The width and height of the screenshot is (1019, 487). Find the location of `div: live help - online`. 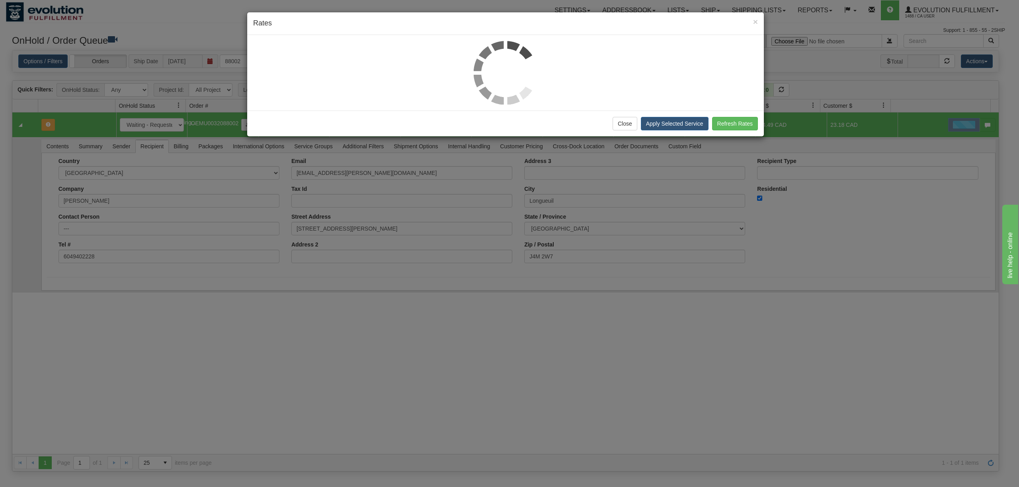

div: live help - online is located at coordinates (40, 10).